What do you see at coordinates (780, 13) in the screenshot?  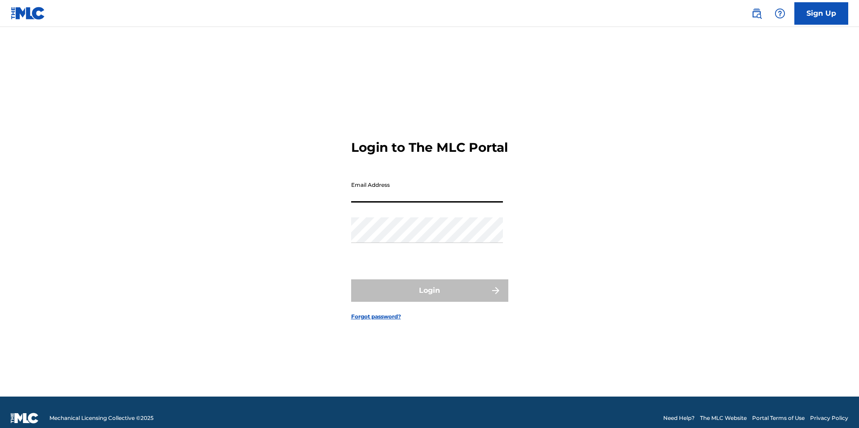 I see `div: Help` at bounding box center [780, 13].